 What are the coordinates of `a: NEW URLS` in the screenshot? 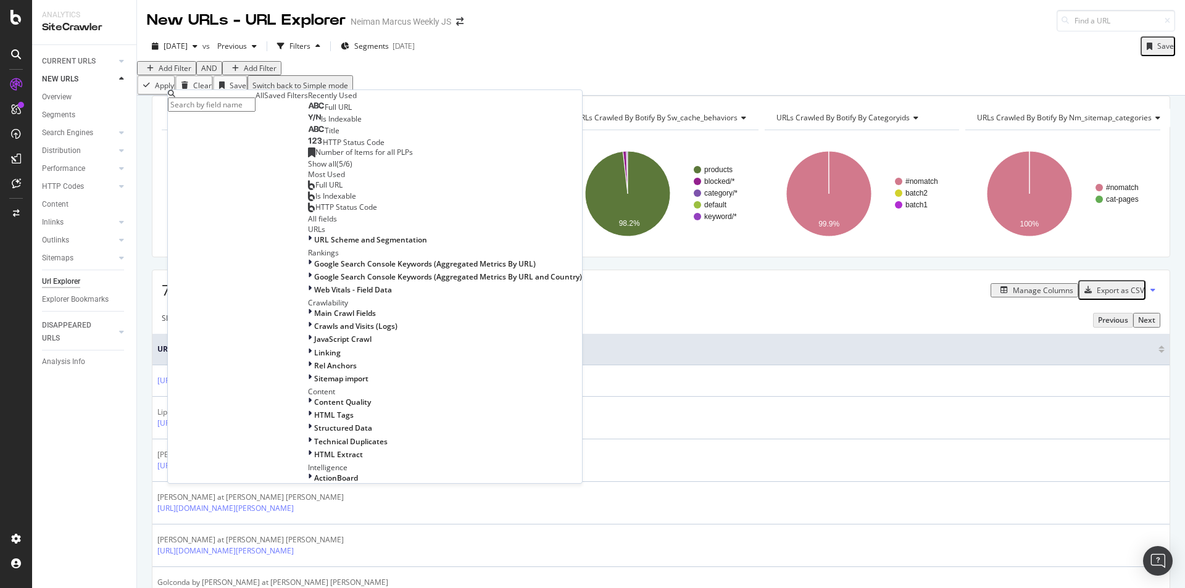 It's located at (78, 79).